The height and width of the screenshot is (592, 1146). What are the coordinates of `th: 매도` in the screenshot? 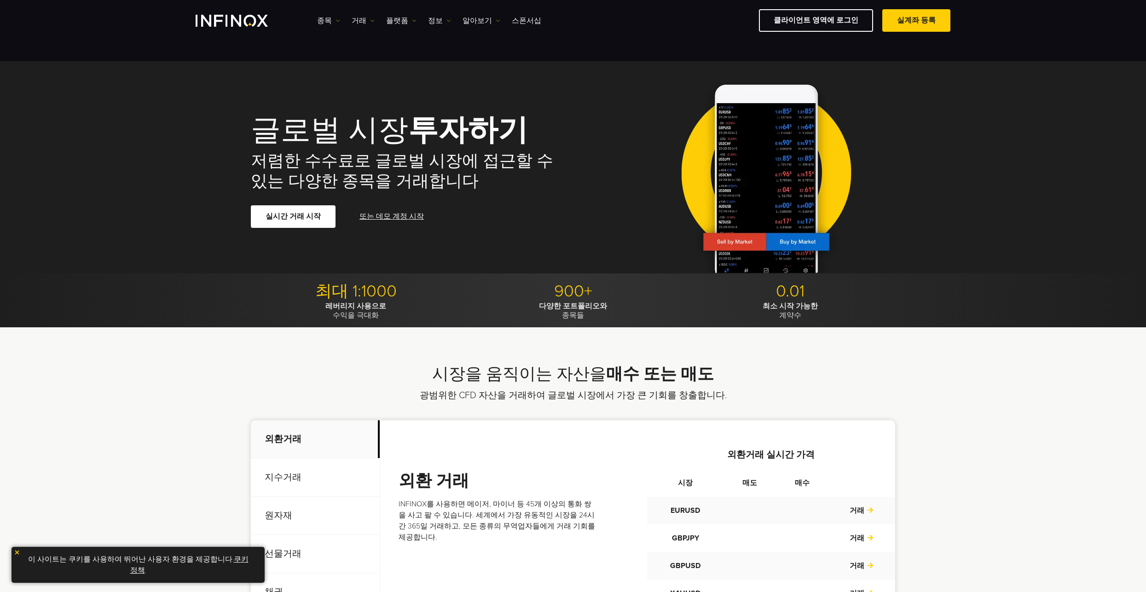 It's located at (750, 483).